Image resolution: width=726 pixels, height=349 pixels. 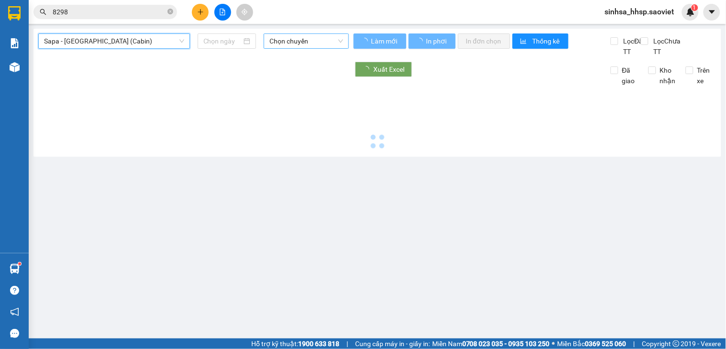 What do you see at coordinates (524, 42) in the screenshot?
I see `span: bar-chart` at bounding box center [524, 42].